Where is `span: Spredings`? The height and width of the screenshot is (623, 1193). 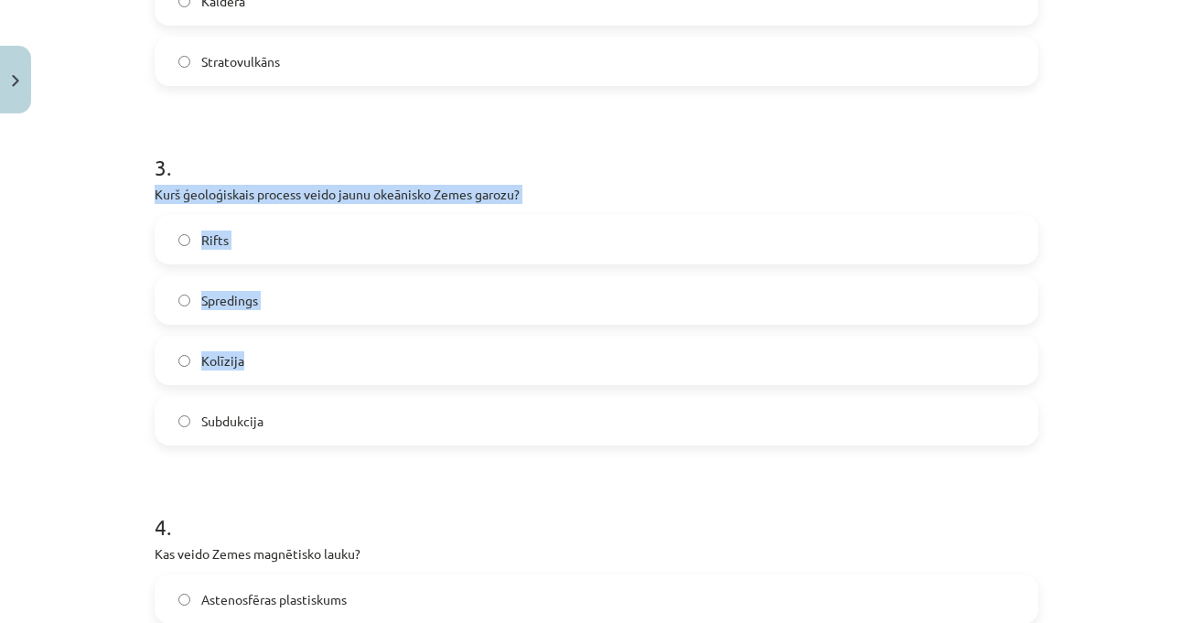
span: Spredings is located at coordinates (230, 300).